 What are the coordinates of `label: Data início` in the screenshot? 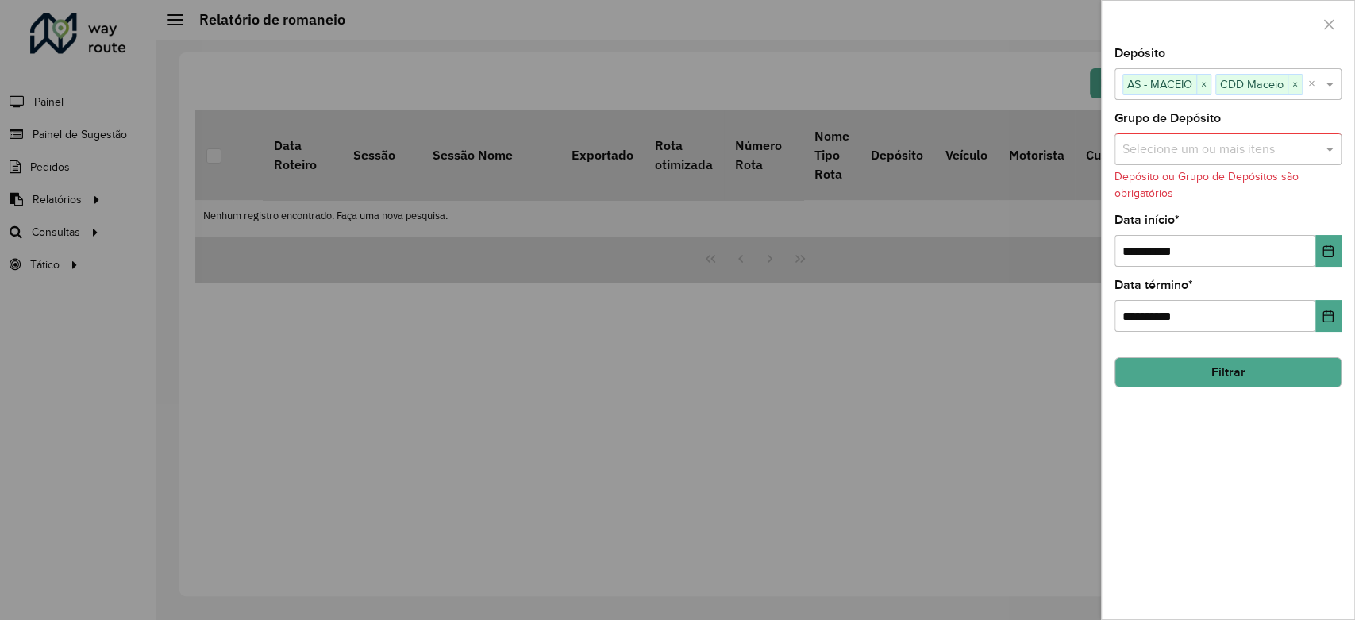 It's located at (1147, 220).